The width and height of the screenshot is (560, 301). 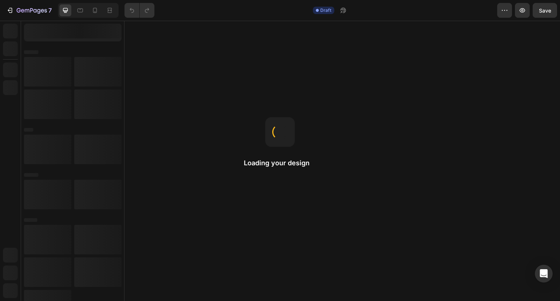 What do you see at coordinates (29, 10) in the screenshot?
I see `button: 7` at bounding box center [29, 10].